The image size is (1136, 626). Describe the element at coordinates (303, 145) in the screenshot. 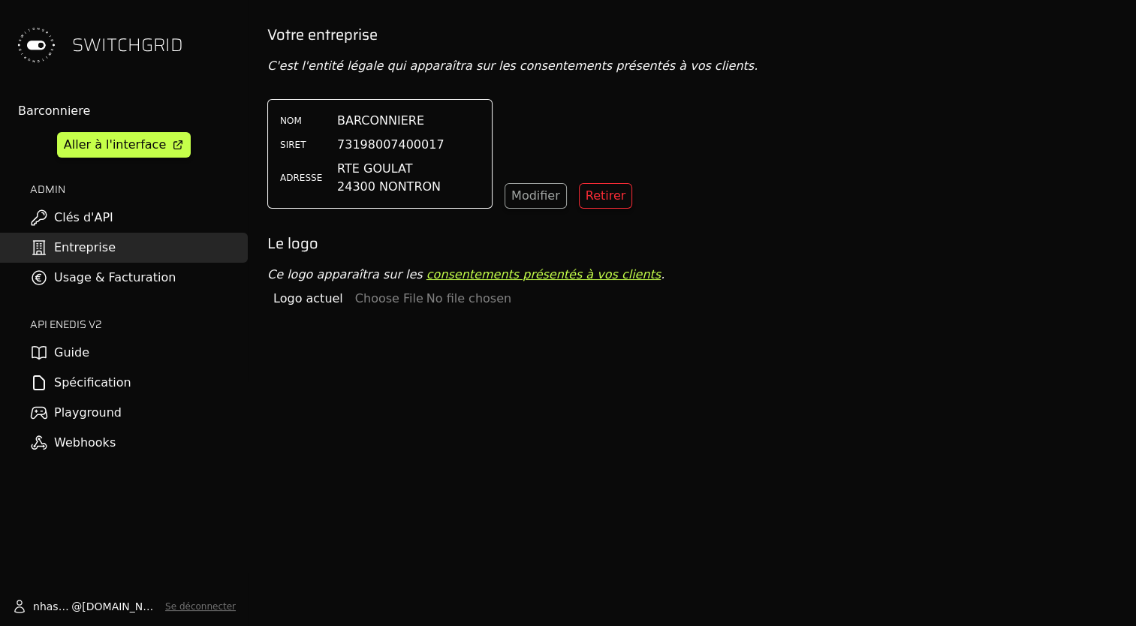

I see `label: SIRET` at that location.